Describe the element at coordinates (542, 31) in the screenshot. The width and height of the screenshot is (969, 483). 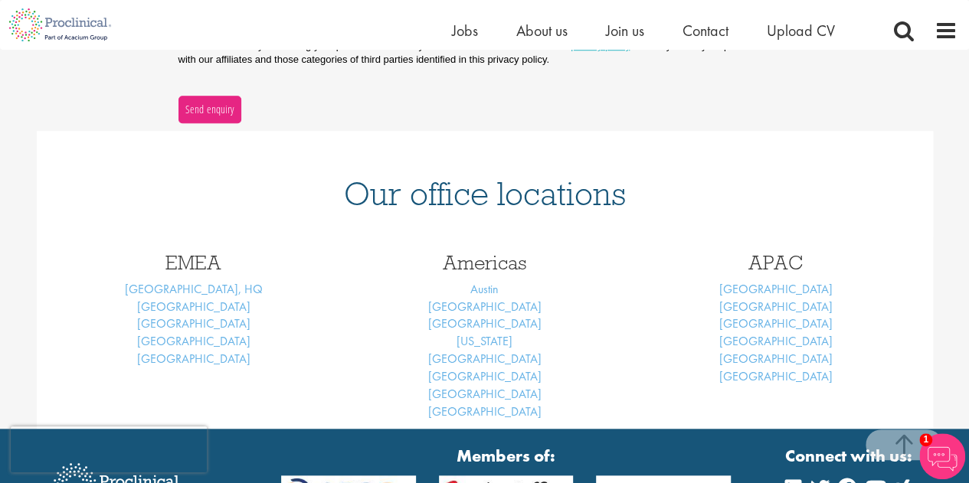
I see `span: About us` at that location.